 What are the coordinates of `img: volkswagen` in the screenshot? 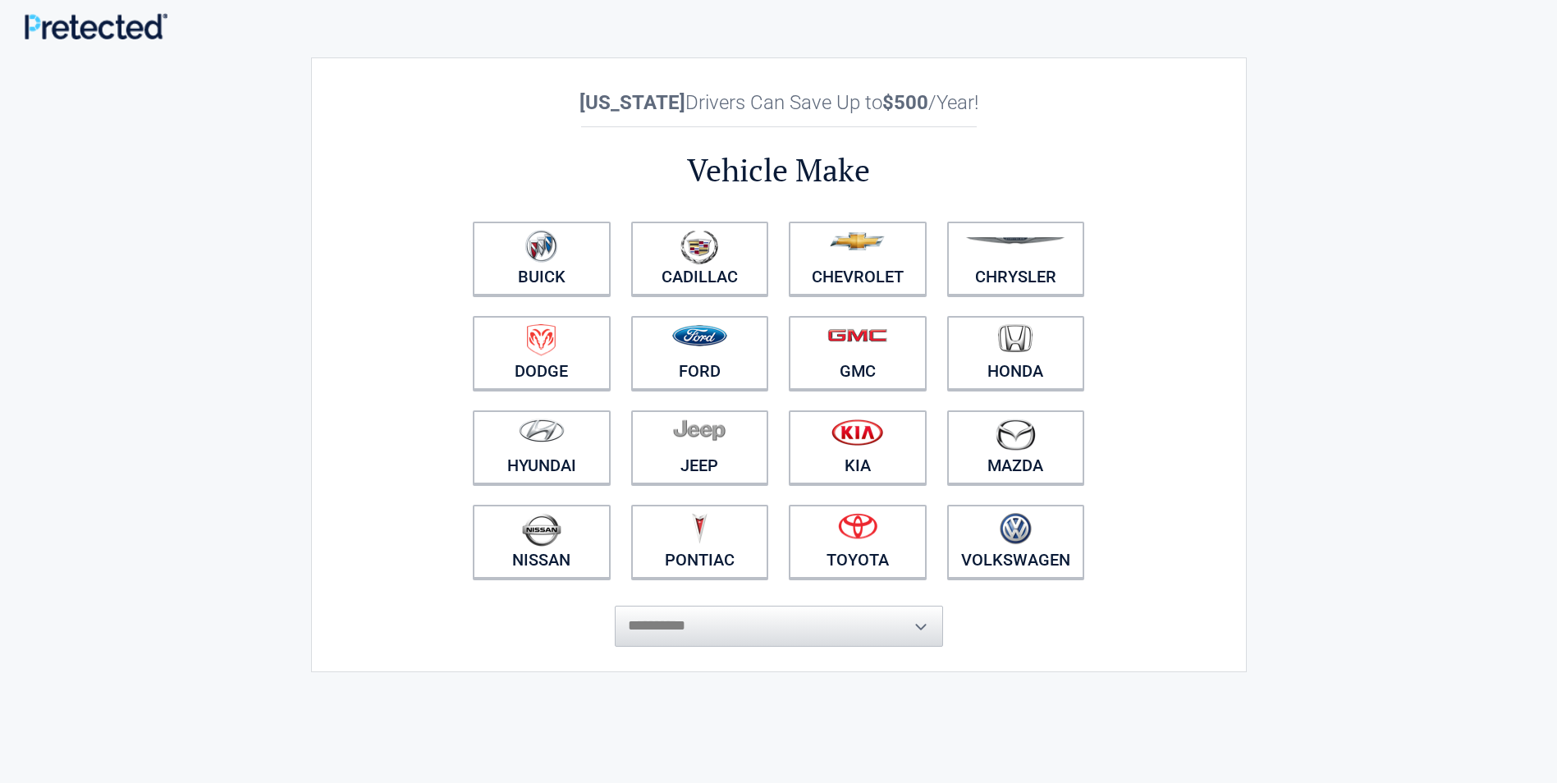 It's located at (1015, 529).